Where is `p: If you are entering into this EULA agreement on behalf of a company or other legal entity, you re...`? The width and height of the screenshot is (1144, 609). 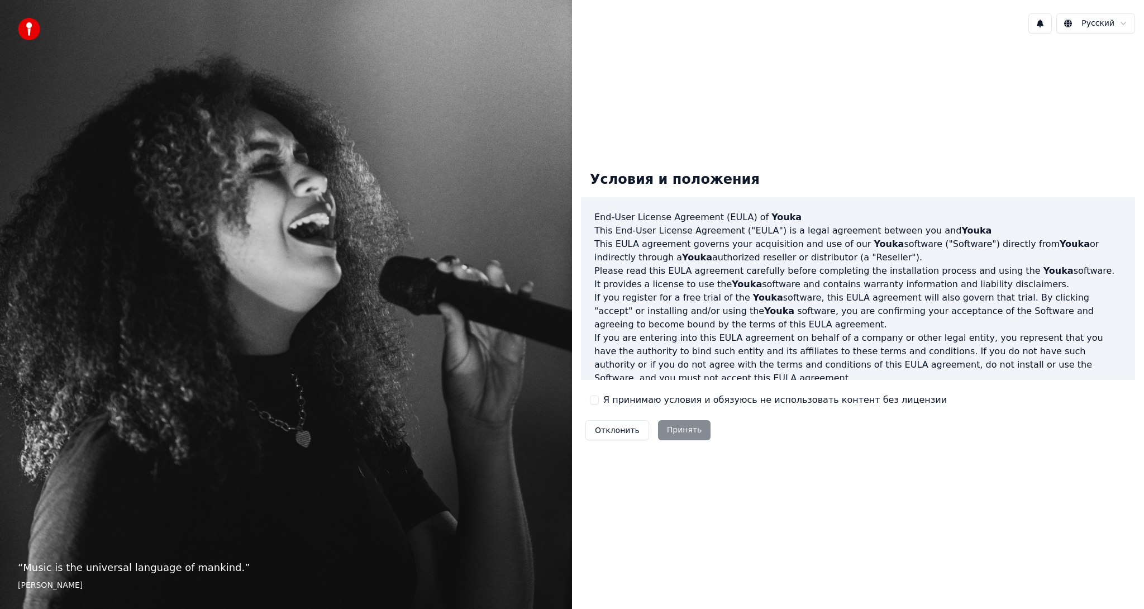
p: If you are entering into this EULA agreement on behalf of a company or other legal entity, you re... is located at coordinates (858, 358).